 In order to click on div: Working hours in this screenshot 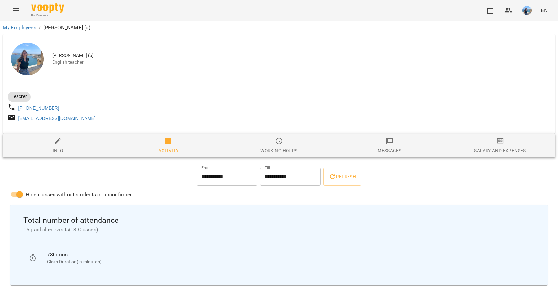, I will do `click(279, 151)`.